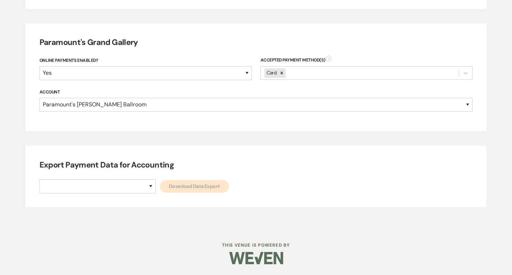  Describe the element at coordinates (256, 42) in the screenshot. I see `h4: Paramount's Grand Gallery` at that location.